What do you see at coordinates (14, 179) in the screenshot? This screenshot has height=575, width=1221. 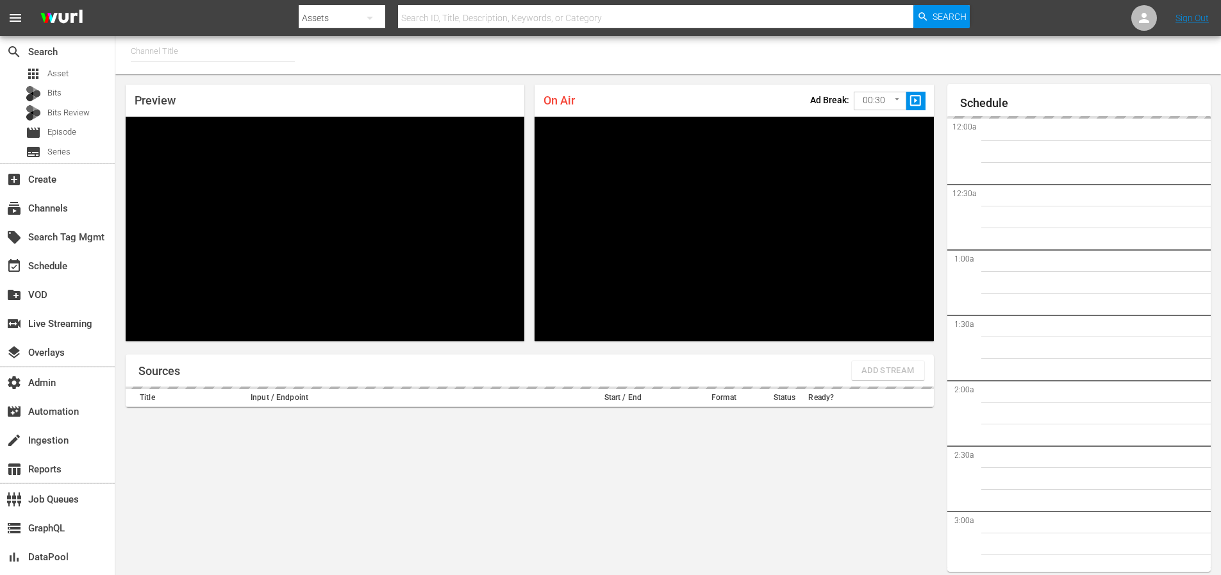 I see `span: Create` at bounding box center [14, 179].